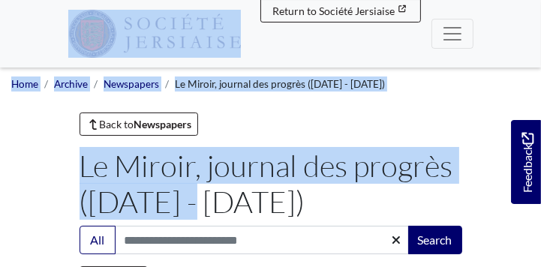  Describe the element at coordinates (528, 163) in the screenshot. I see `span: Feedback` at that location.